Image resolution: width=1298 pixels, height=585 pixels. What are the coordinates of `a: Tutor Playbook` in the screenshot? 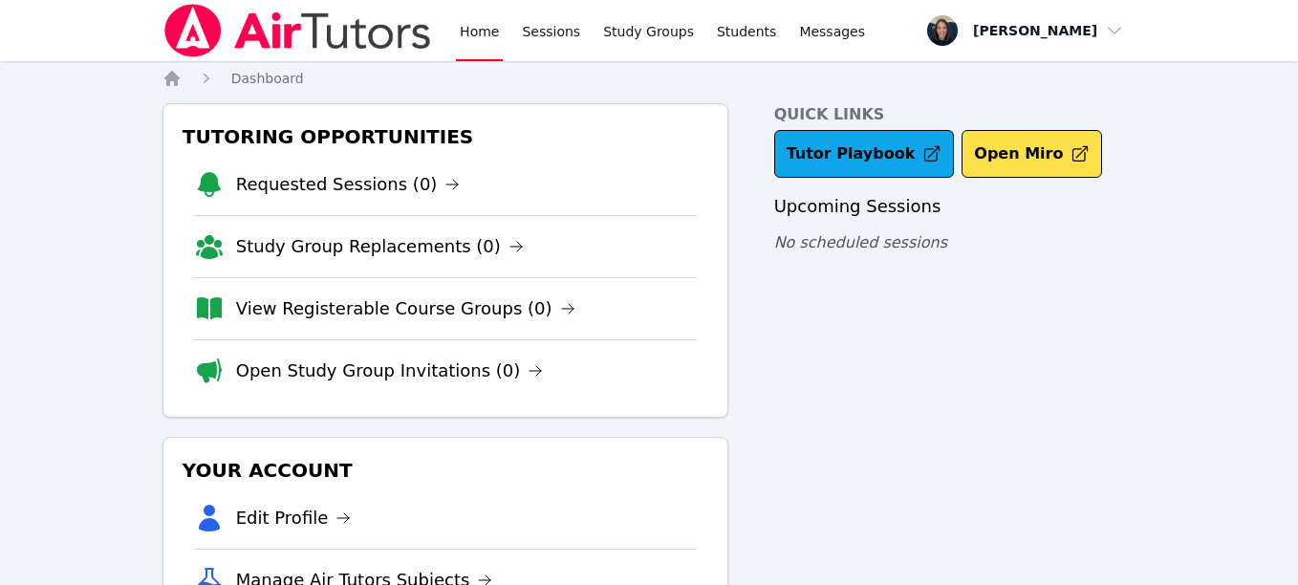 It's located at (864, 154).